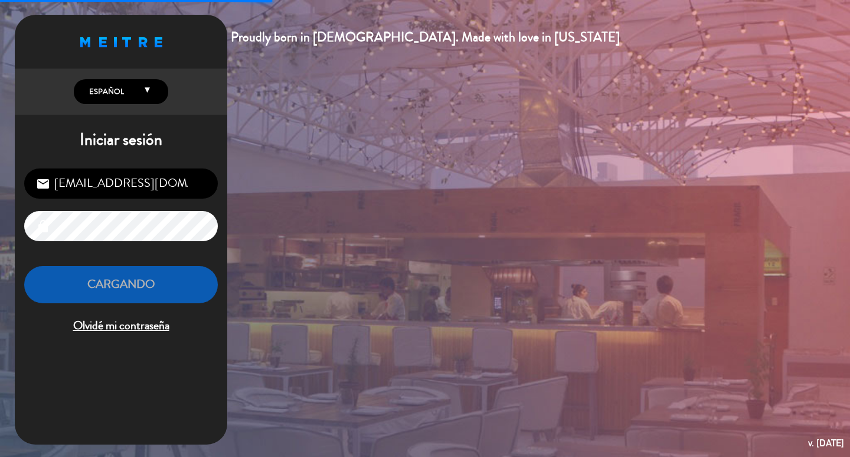  I want to click on h1: Iniciar sesión, so click(121, 140).